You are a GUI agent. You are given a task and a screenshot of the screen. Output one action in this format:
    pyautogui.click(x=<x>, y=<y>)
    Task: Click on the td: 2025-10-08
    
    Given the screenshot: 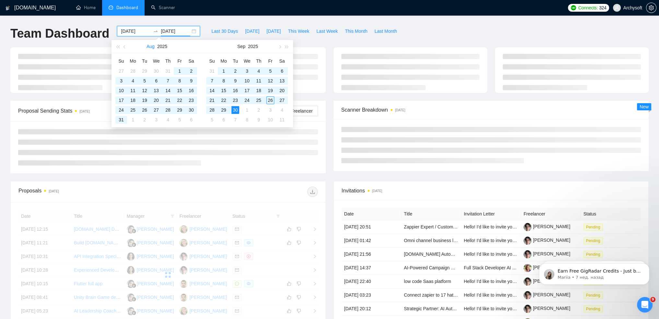 What is the action you would take?
    pyautogui.click(x=247, y=120)
    